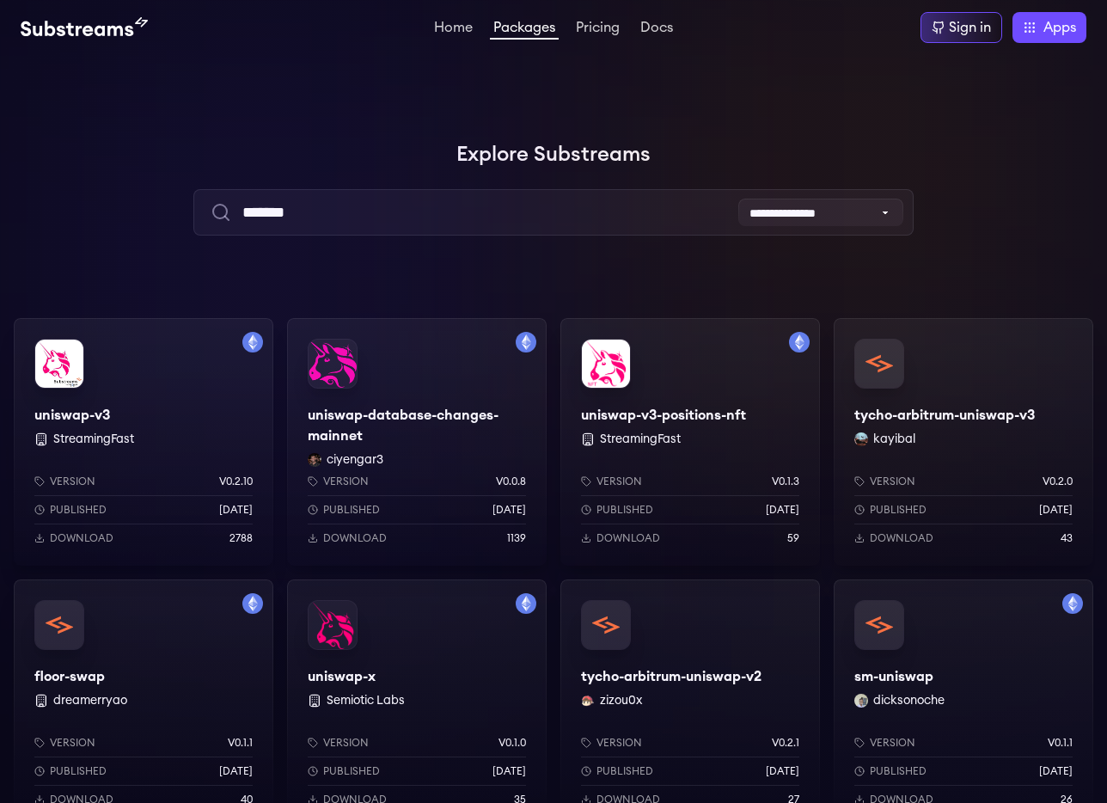 This screenshot has height=803, width=1107. Describe the element at coordinates (657, 29) in the screenshot. I see `a: Docs` at that location.